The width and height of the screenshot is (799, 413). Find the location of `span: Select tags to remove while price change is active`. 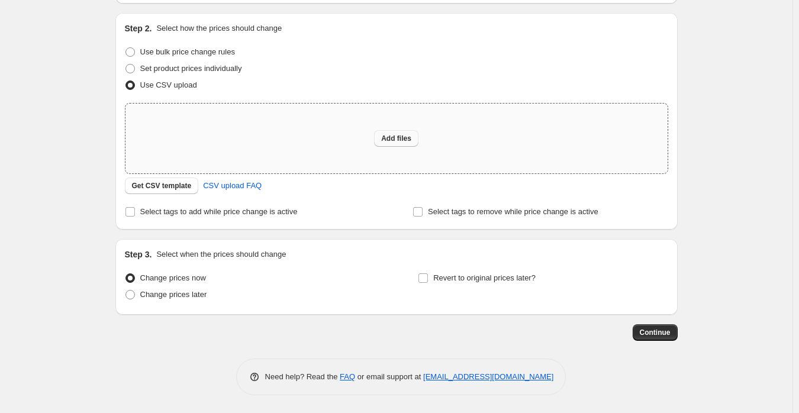

span: Select tags to remove while price change is active is located at coordinates (513, 211).